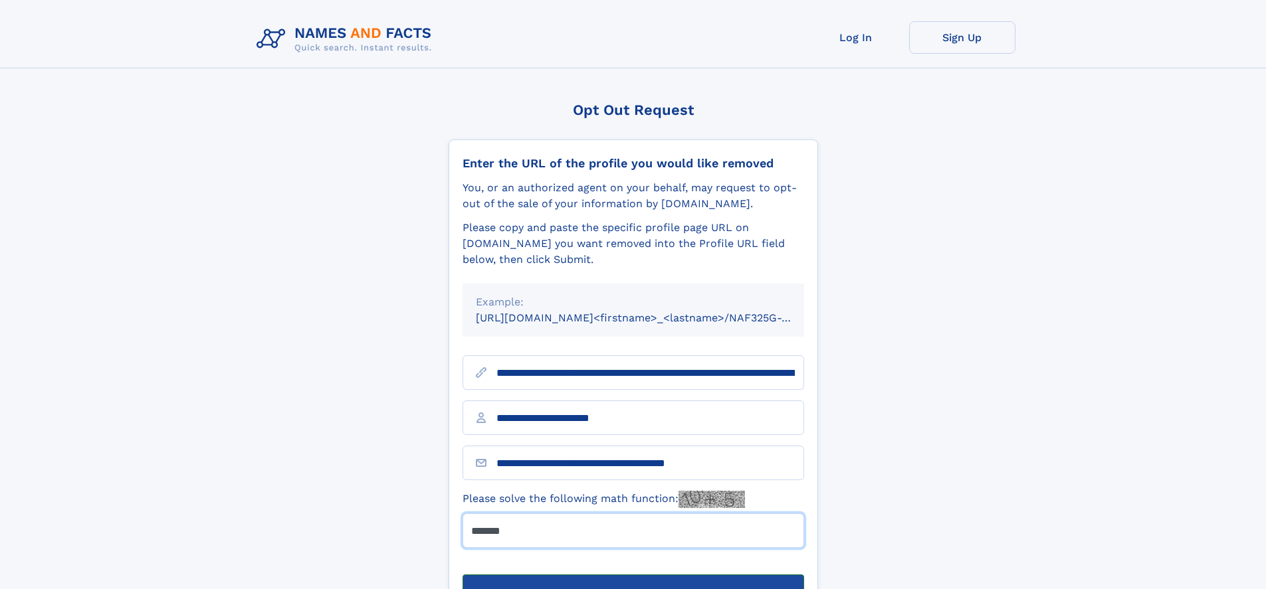 This screenshot has width=1266, height=589. Describe the element at coordinates (347, 39) in the screenshot. I see `img: Logo Names and Facts` at that location.